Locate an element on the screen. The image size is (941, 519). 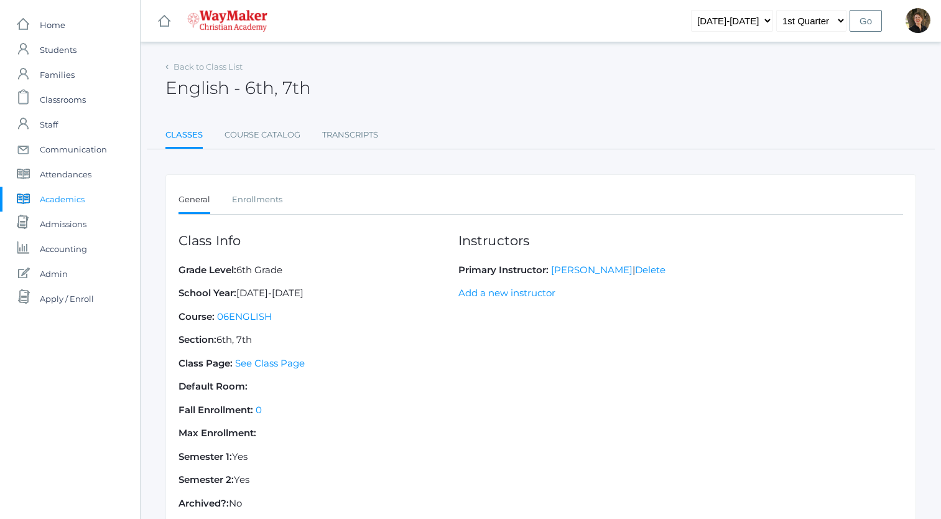
a: 0 is located at coordinates (259, 409).